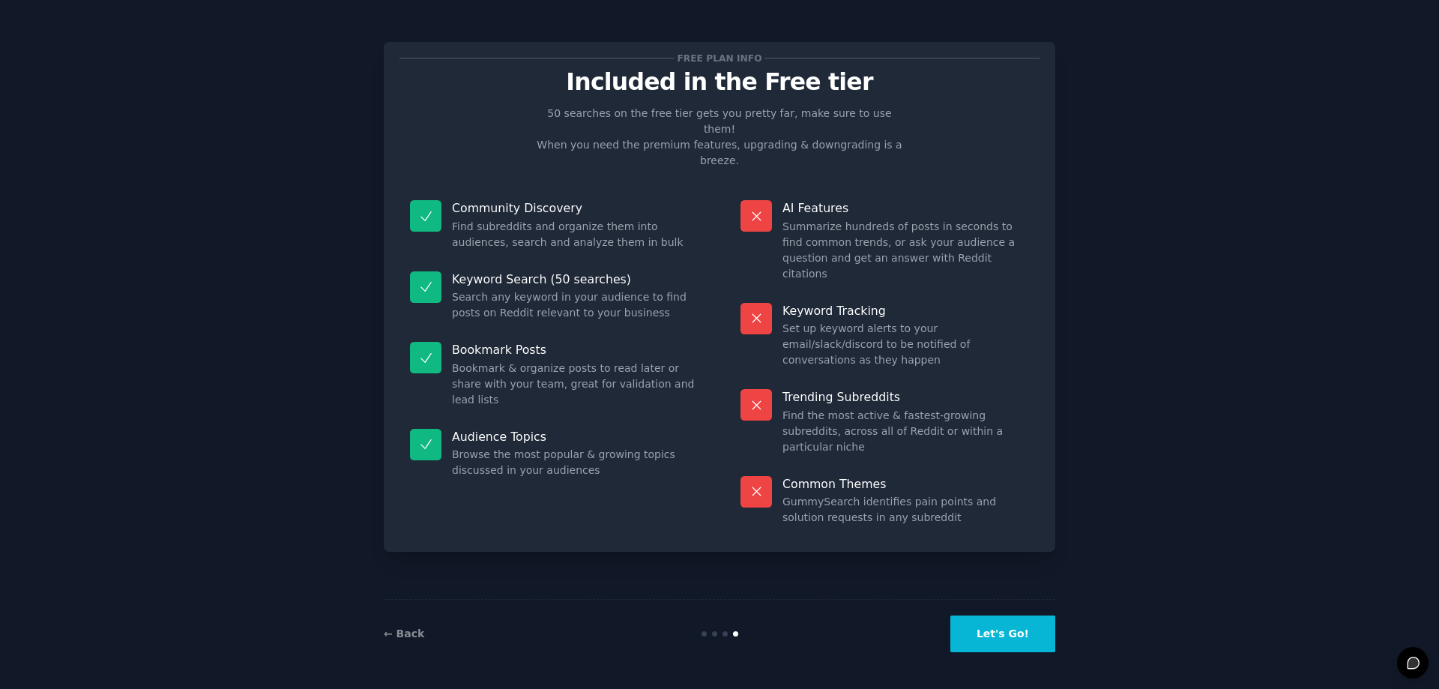  What do you see at coordinates (905, 510) in the screenshot?
I see `dd: GummySearch identifies pain points and solution requests in any subreddit` at bounding box center [905, 510].